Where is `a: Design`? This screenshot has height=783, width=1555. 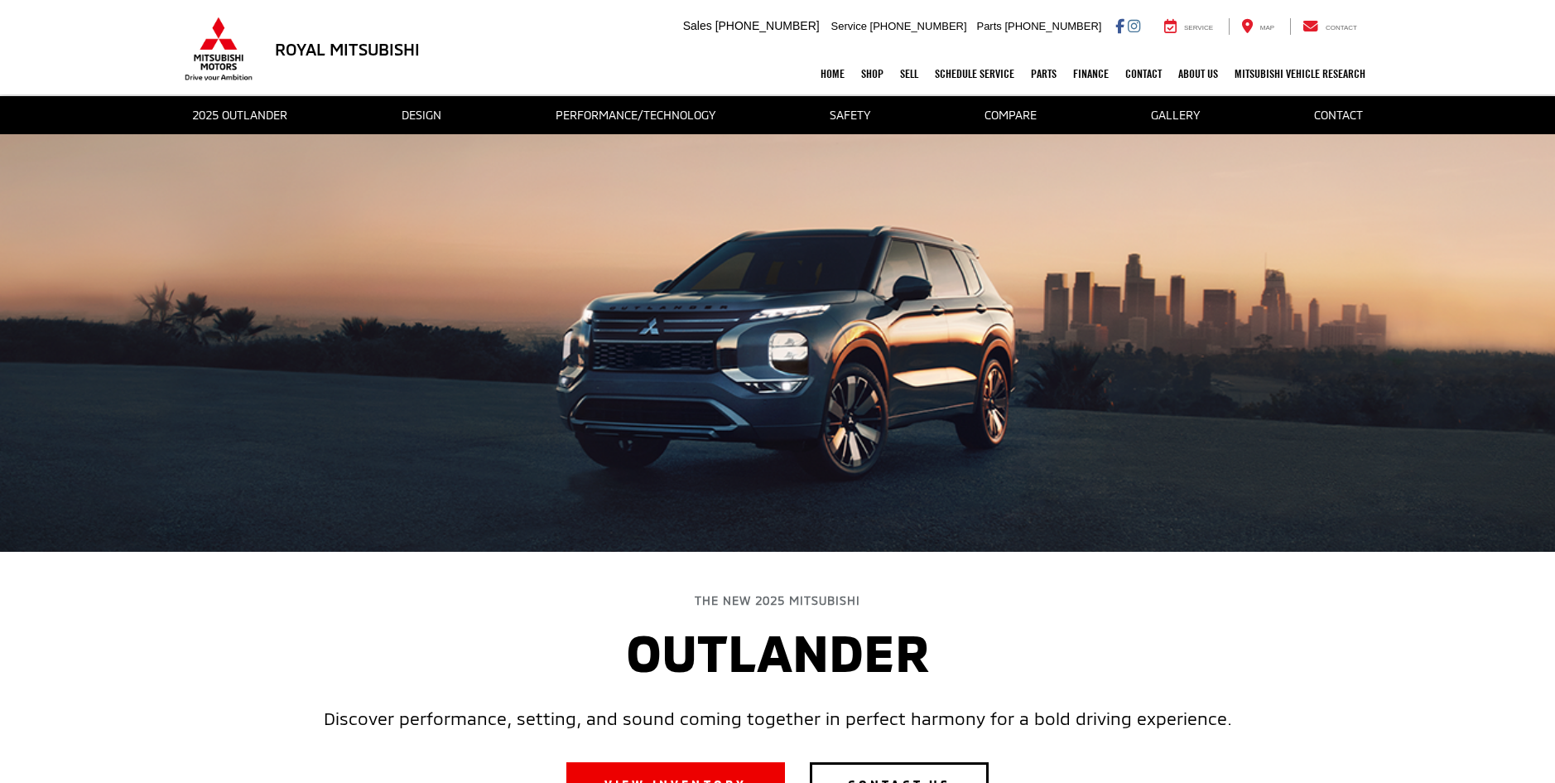
a: Design is located at coordinates (421, 115).